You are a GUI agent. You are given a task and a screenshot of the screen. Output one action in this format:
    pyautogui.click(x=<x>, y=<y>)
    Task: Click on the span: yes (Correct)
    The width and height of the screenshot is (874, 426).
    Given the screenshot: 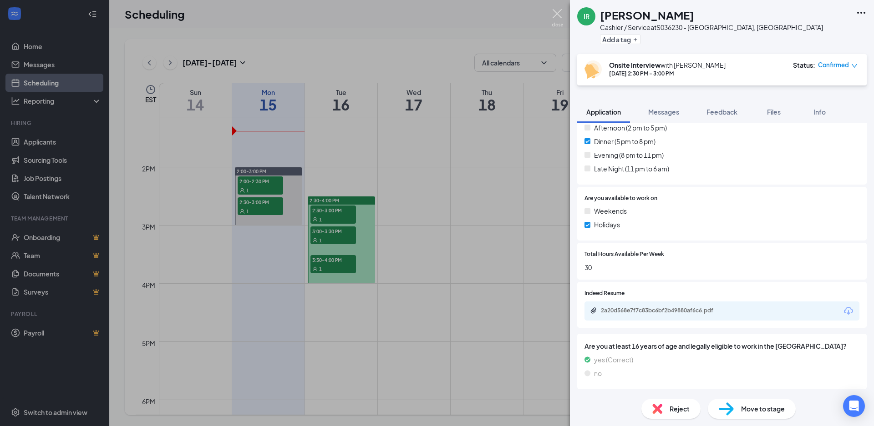 What is the action you would take?
    pyautogui.click(x=613, y=360)
    